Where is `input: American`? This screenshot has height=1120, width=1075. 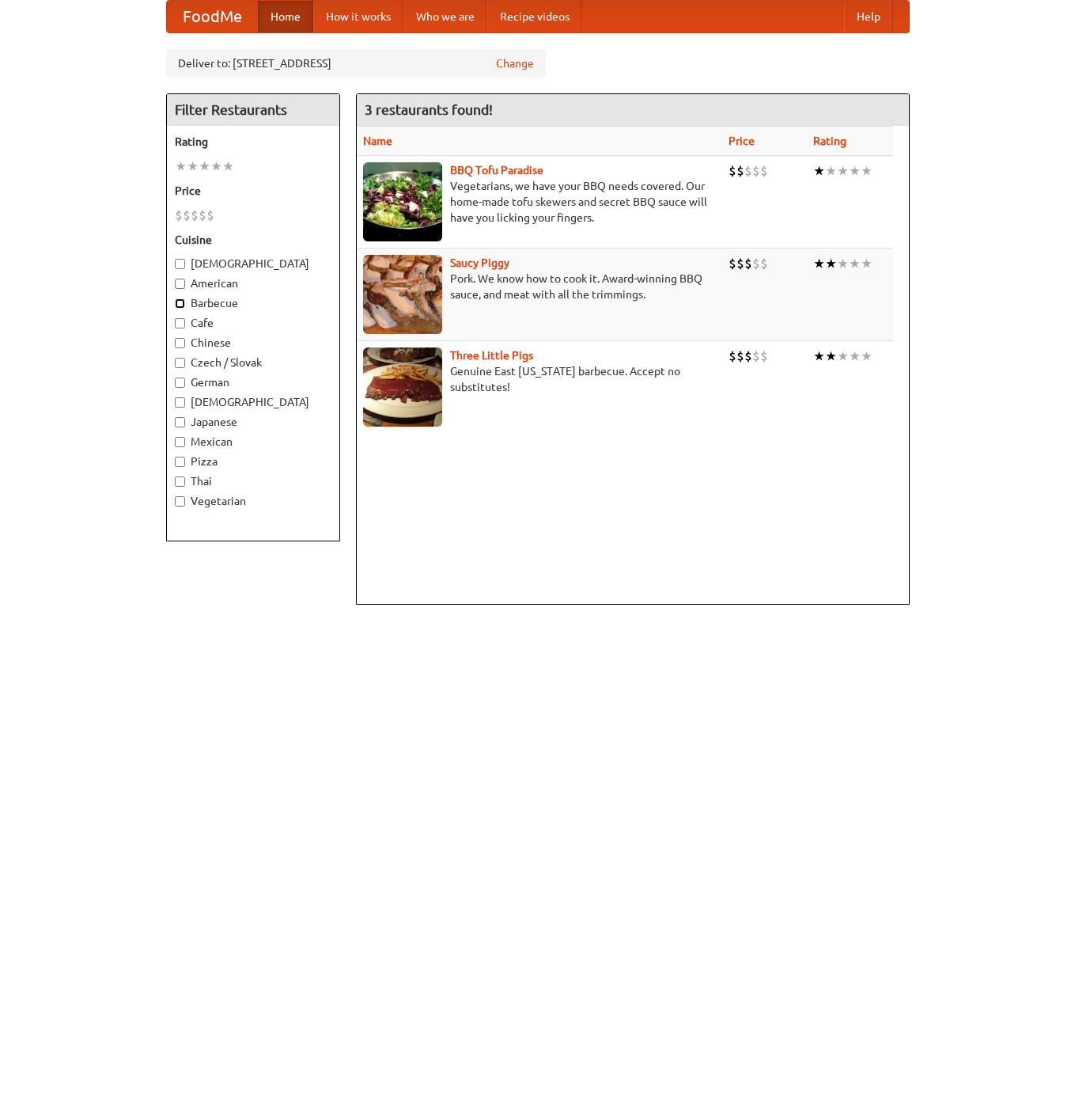
input: American is located at coordinates (180, 284).